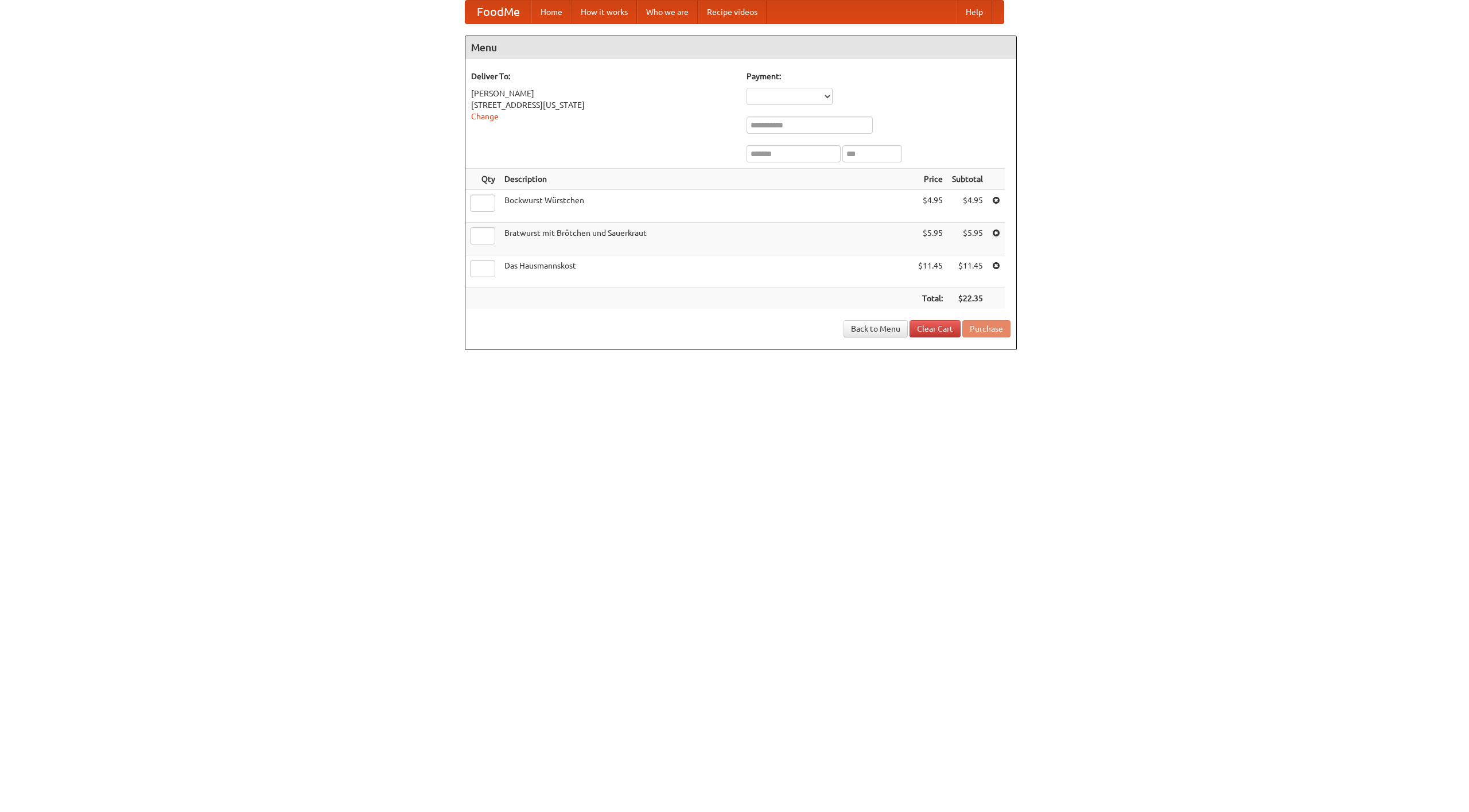  Describe the element at coordinates (603, 76) in the screenshot. I see `h5: Deliver To:` at that location.